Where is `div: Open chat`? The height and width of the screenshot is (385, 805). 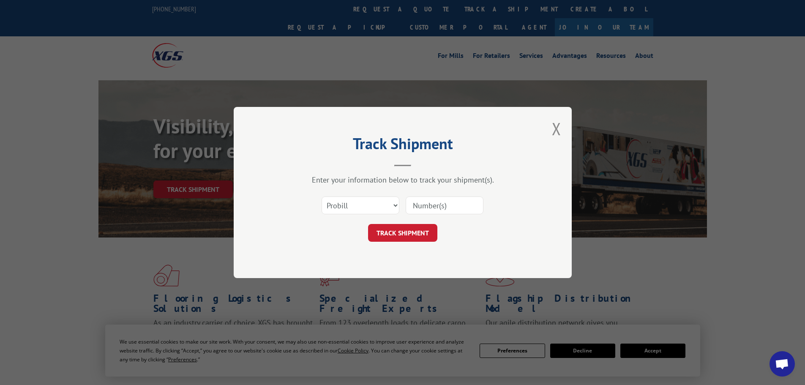
div: Open chat is located at coordinates (782, 364).